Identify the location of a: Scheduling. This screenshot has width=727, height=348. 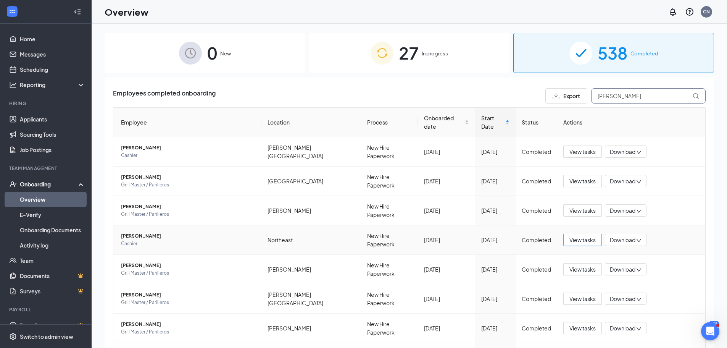
(52, 69).